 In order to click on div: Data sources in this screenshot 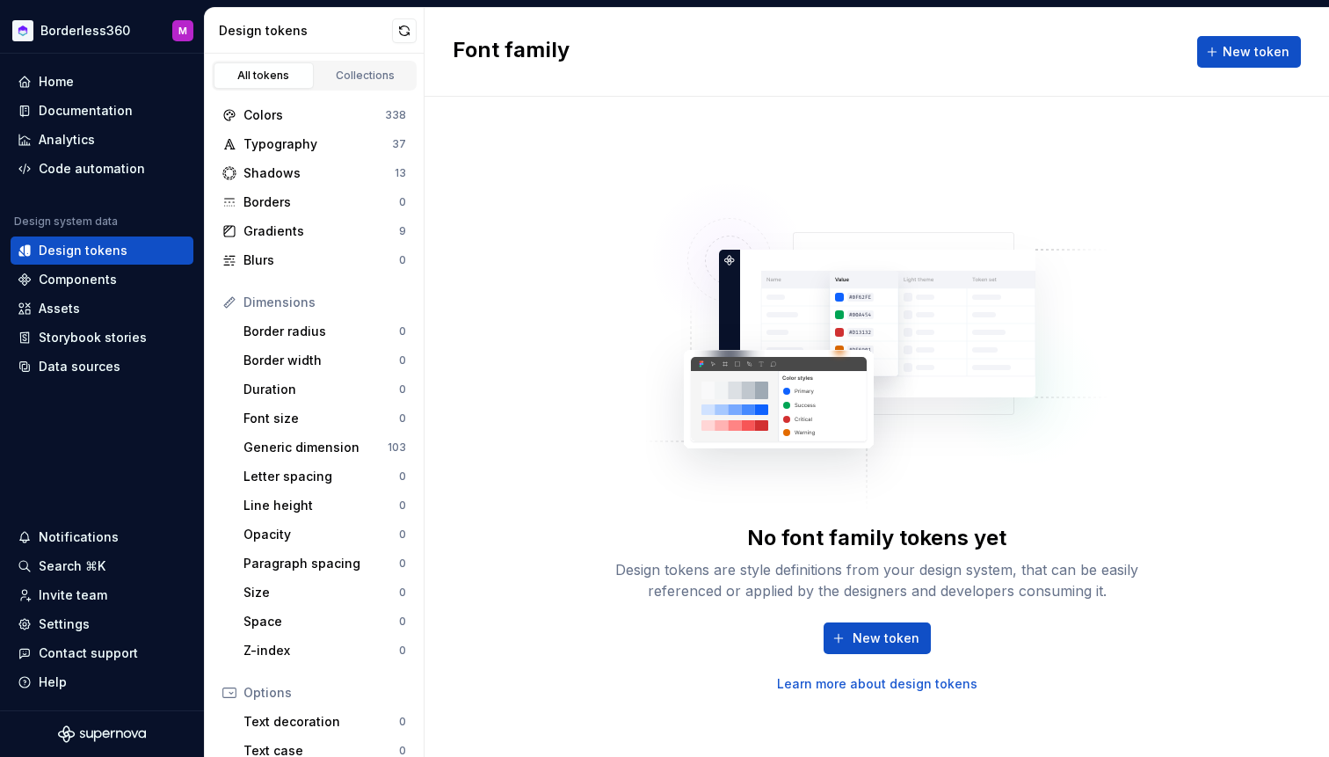, I will do `click(79, 367)`.